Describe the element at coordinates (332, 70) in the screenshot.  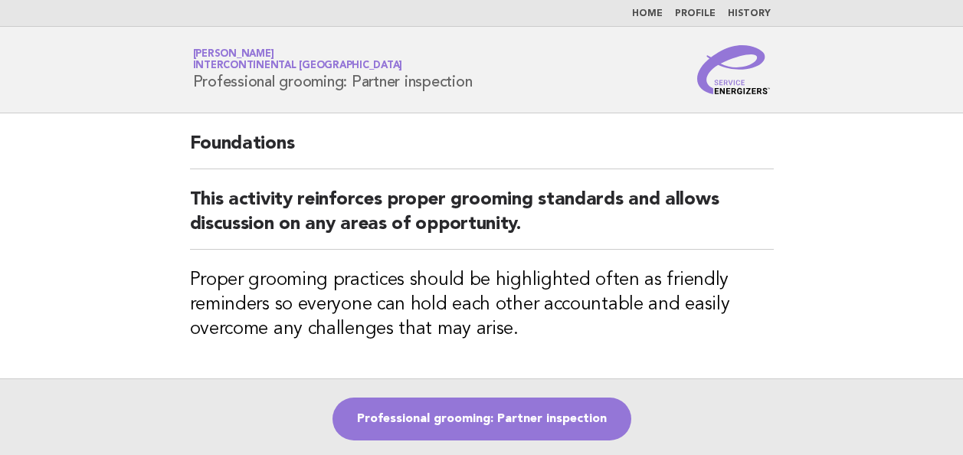
I see `h1: Professional grooming: Partner inspection` at that location.